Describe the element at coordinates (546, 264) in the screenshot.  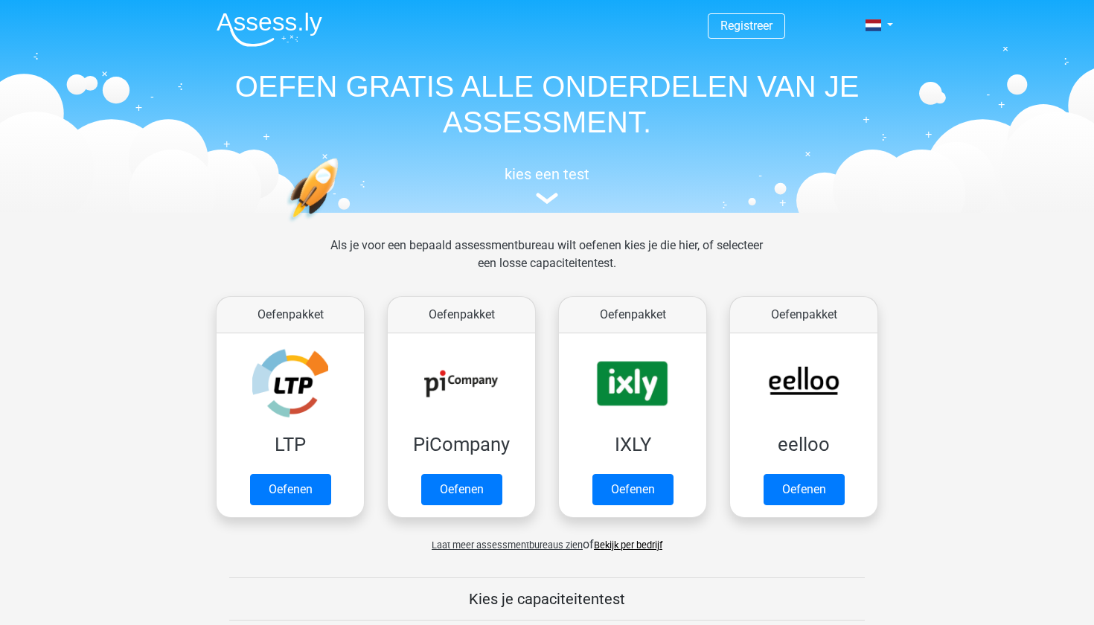
I see `div: Als je voor een bepaald assessmentbureau wilt oefenen kies je die hier, of selecteer een losse ca...` at that location.